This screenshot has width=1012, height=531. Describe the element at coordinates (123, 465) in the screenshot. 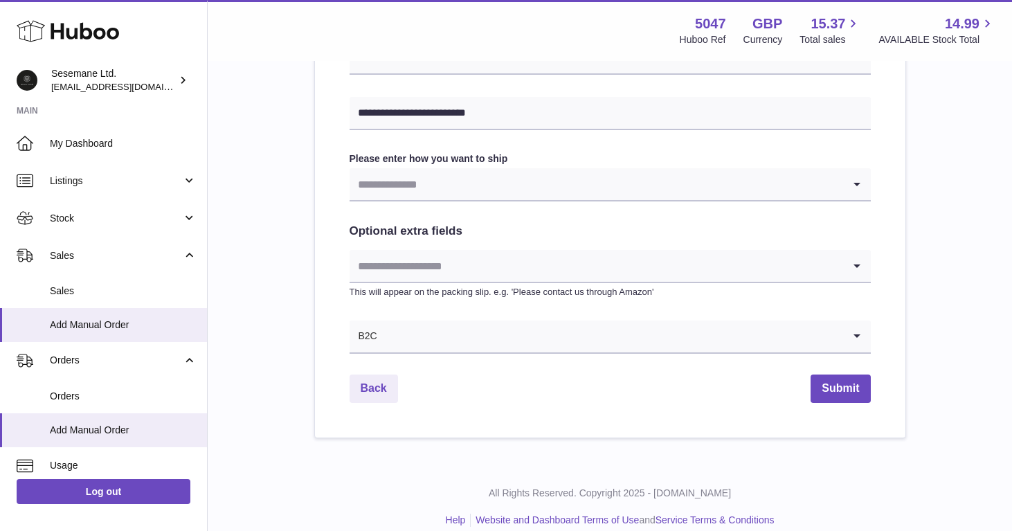

I see `span: Usage` at that location.